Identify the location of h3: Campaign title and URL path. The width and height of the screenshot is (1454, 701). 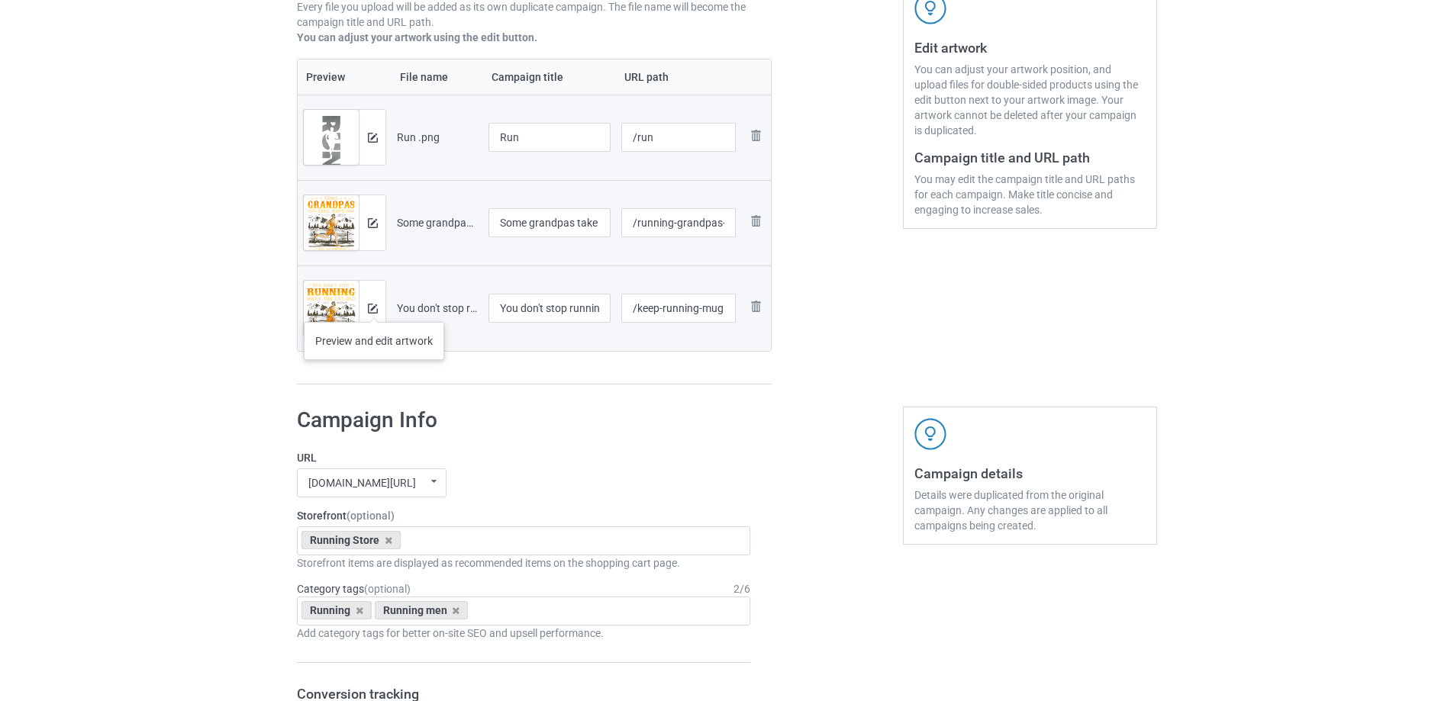
(1030, 157).